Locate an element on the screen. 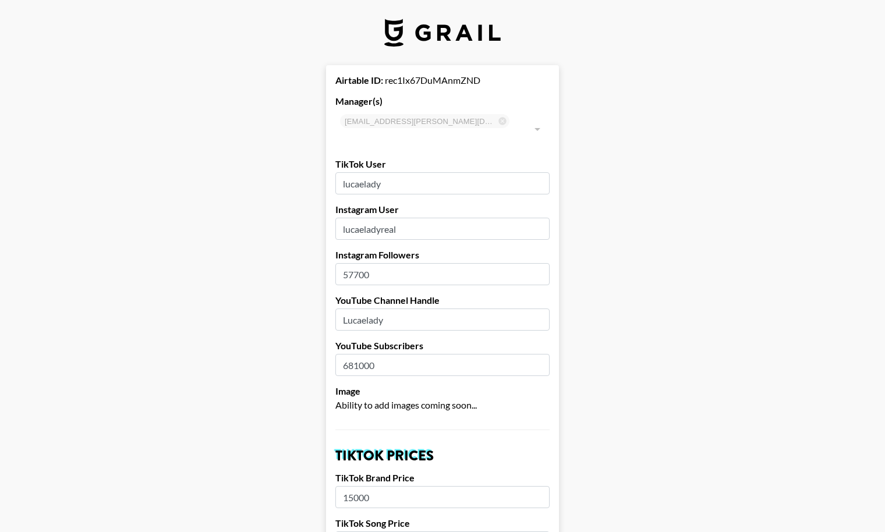 This screenshot has height=532, width=885. label: TikTok Song Price is located at coordinates (443, 523).